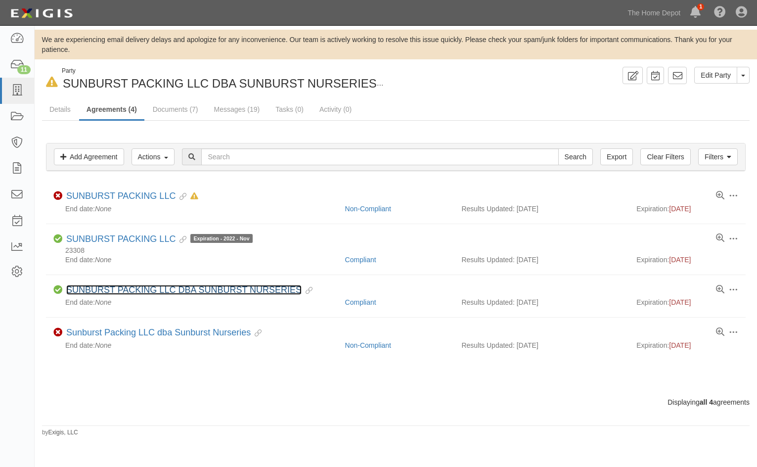 Image resolution: width=757 pixels, height=467 pixels. Describe the element at coordinates (617, 157) in the screenshot. I see `a: Export` at that location.